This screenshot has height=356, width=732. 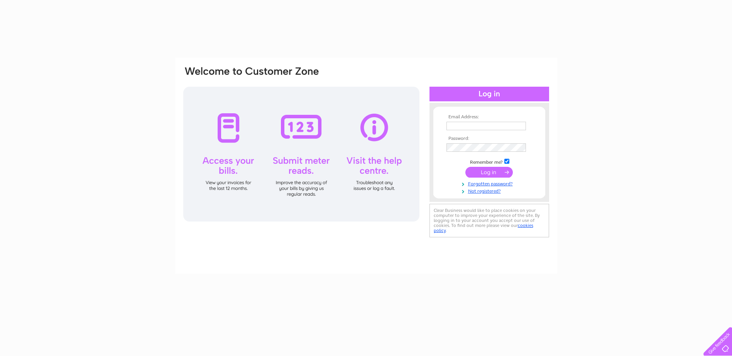 What do you see at coordinates (490, 183) in the screenshot?
I see `a: Forgotten password?` at bounding box center [490, 183].